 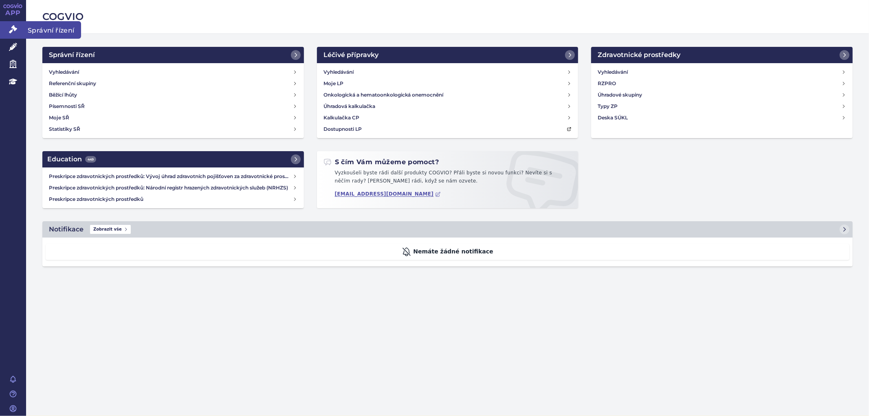 What do you see at coordinates (72, 55) in the screenshot?
I see `h2: Správní řízení` at bounding box center [72, 55].